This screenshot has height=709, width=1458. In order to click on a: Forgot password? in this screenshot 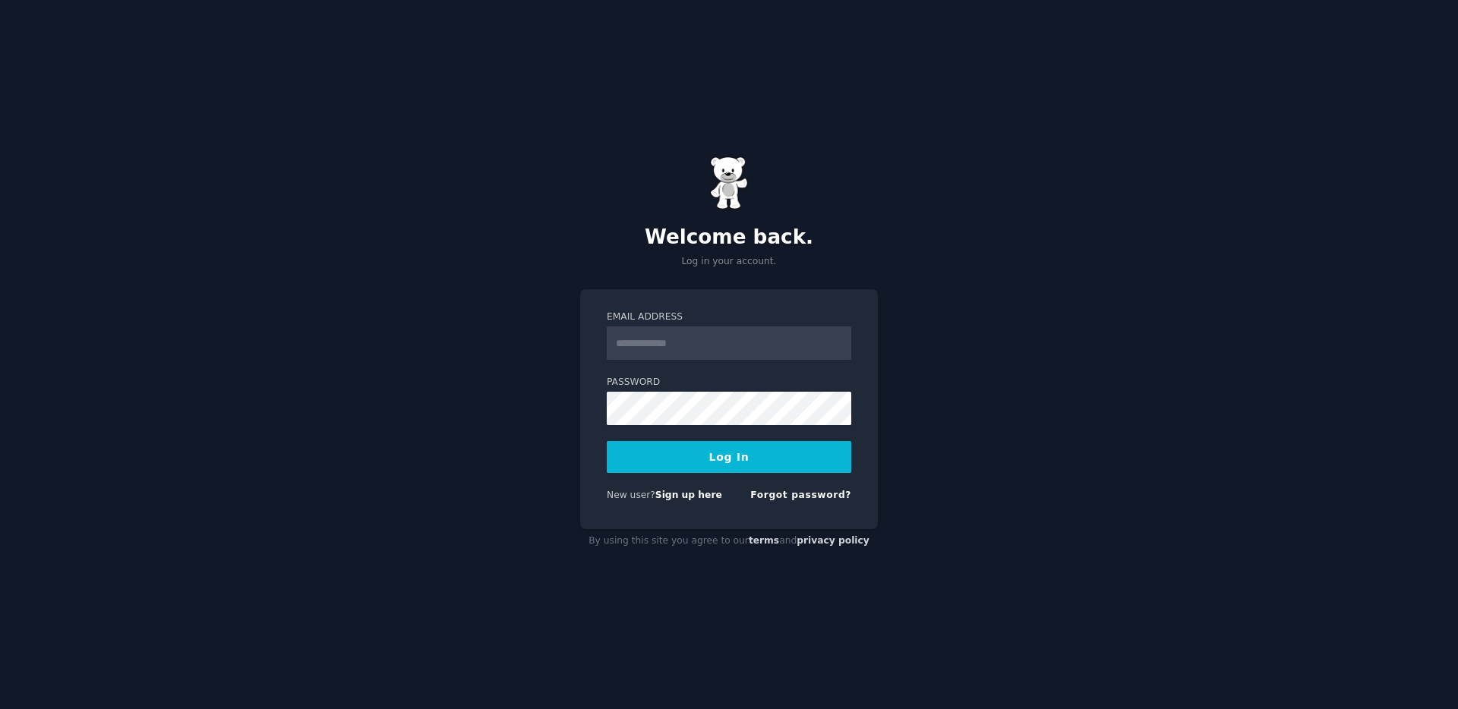, I will do `click(801, 495)`.